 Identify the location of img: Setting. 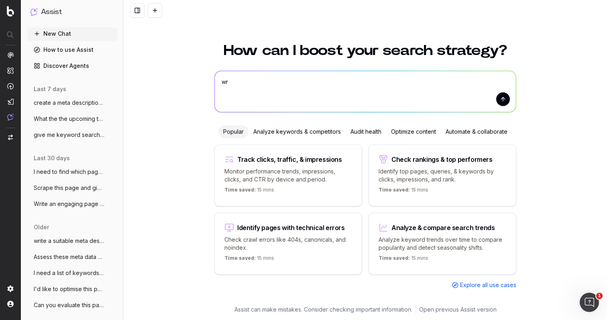
(10, 289).